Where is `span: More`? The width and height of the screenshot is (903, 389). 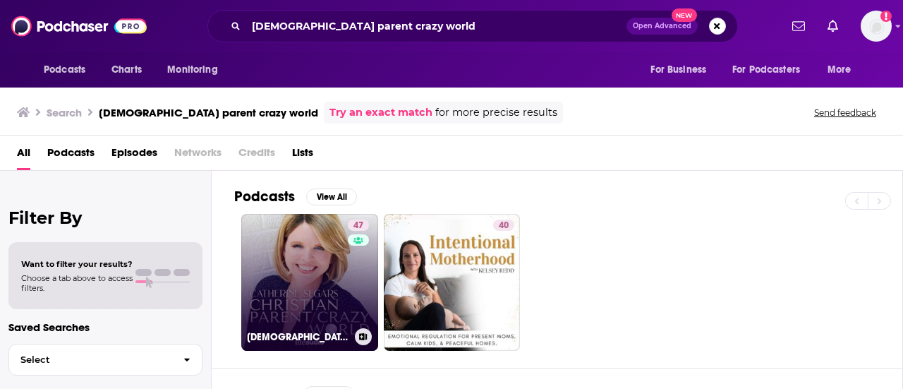 span: More is located at coordinates (839, 70).